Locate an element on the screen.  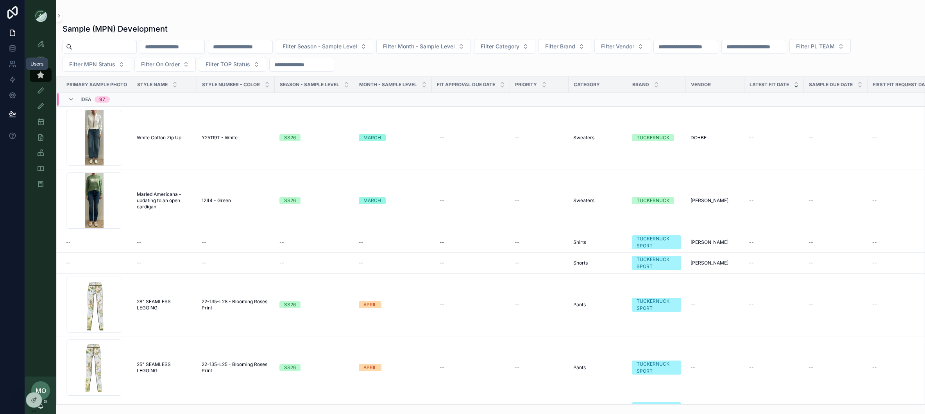
span: Filter Vendor is located at coordinates (617, 46).